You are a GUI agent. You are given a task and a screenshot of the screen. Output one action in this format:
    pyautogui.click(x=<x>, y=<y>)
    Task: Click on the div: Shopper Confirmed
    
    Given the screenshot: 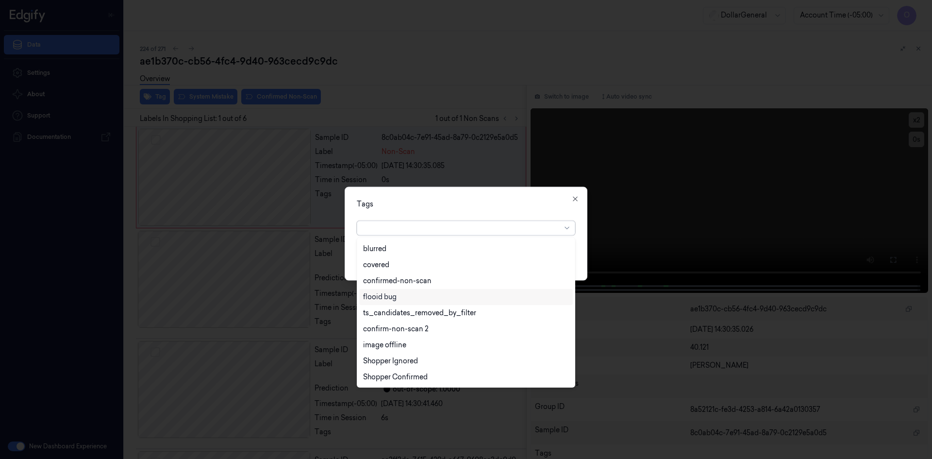 What is the action you would take?
    pyautogui.click(x=395, y=377)
    